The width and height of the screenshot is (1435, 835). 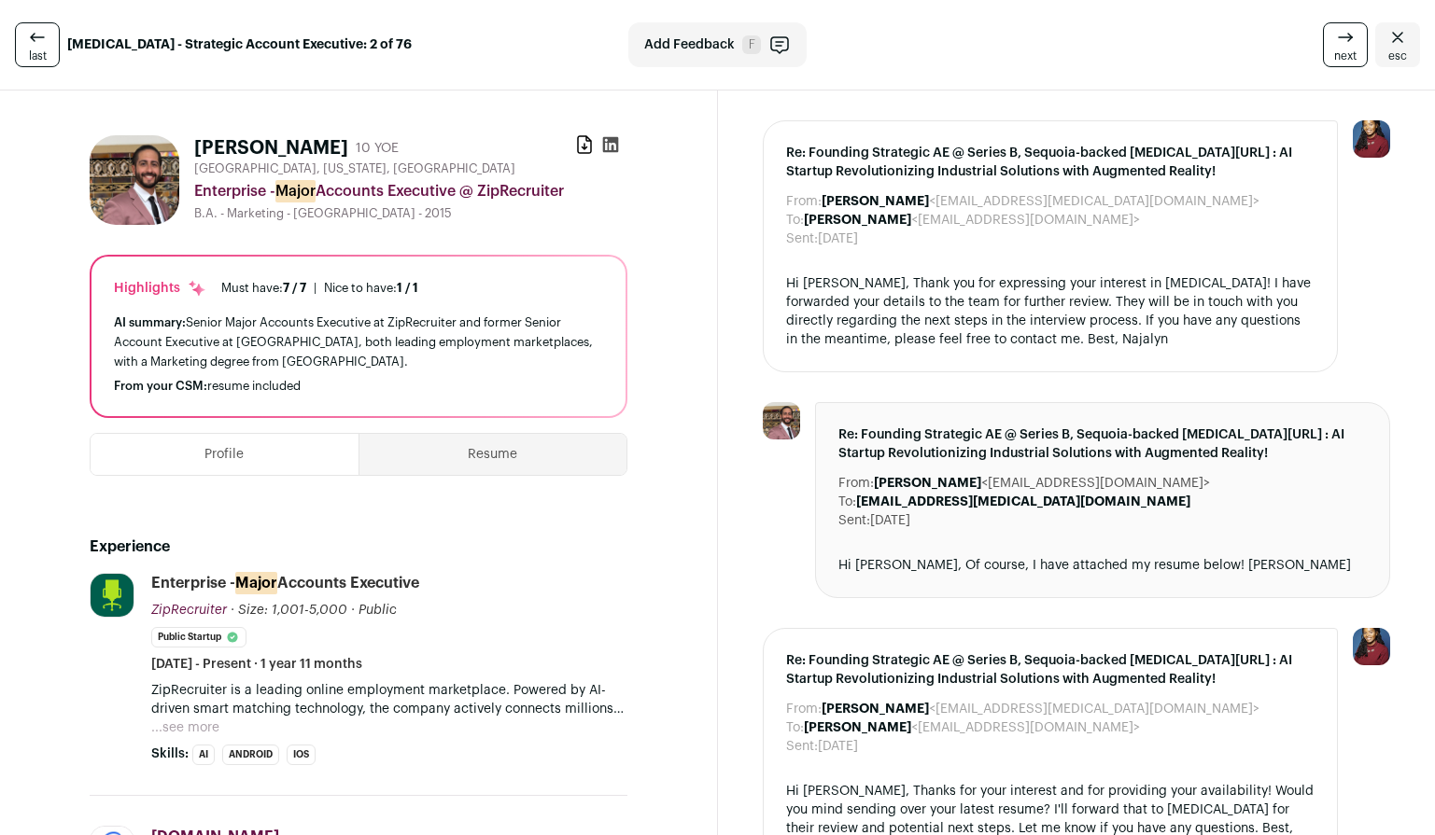 What do you see at coordinates (263, 288) in the screenshot?
I see `div: Must have:` at bounding box center [263, 288].